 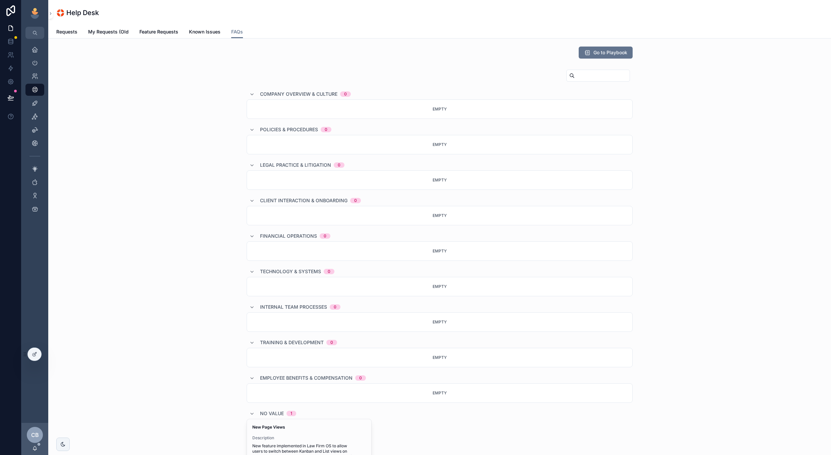 What do you see at coordinates (205, 32) in the screenshot?
I see `a: Known Issues` at bounding box center [205, 32].